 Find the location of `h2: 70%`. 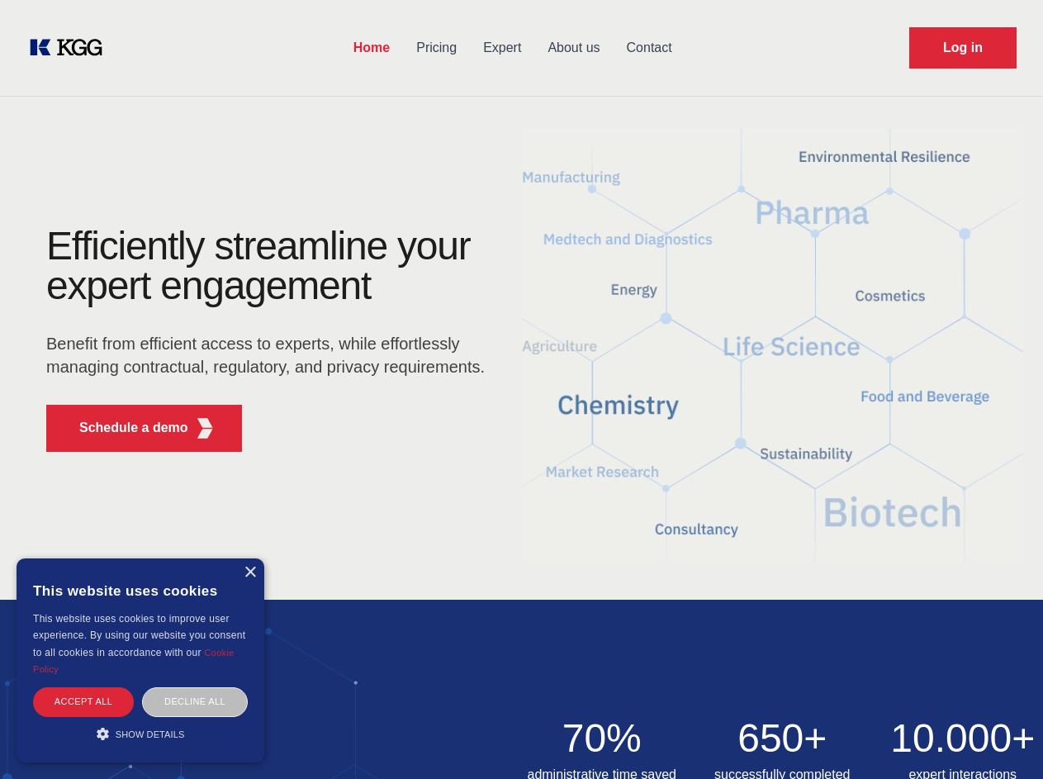

h2: 70% is located at coordinates (602, 738).